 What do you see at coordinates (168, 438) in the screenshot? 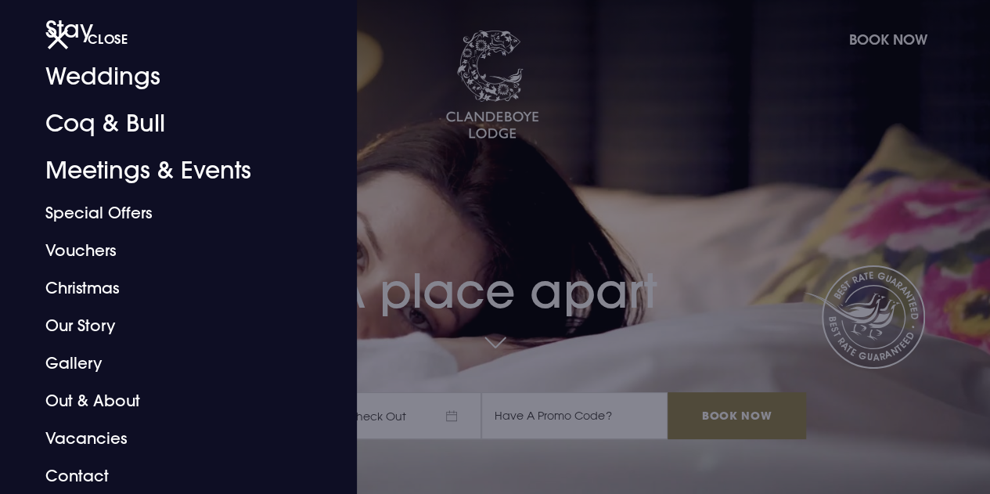
I see `a: Vacancies` at bounding box center [168, 438].